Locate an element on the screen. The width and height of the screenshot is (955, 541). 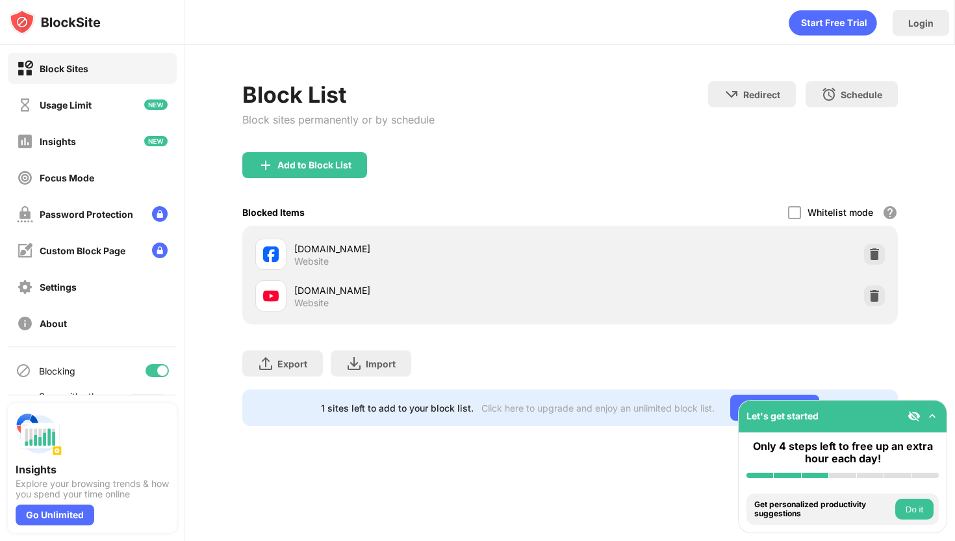
img: block-on.svg is located at coordinates (25, 68).